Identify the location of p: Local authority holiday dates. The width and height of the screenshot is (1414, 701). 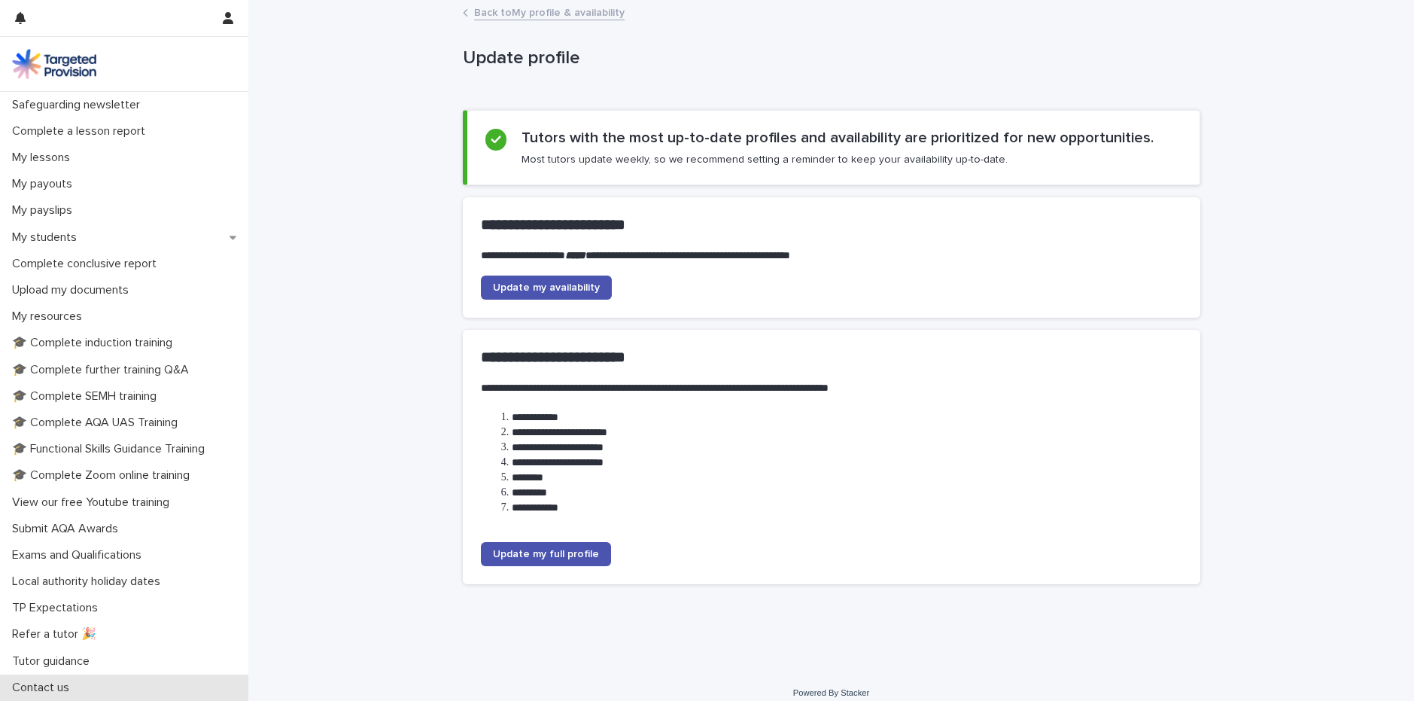
(89, 581).